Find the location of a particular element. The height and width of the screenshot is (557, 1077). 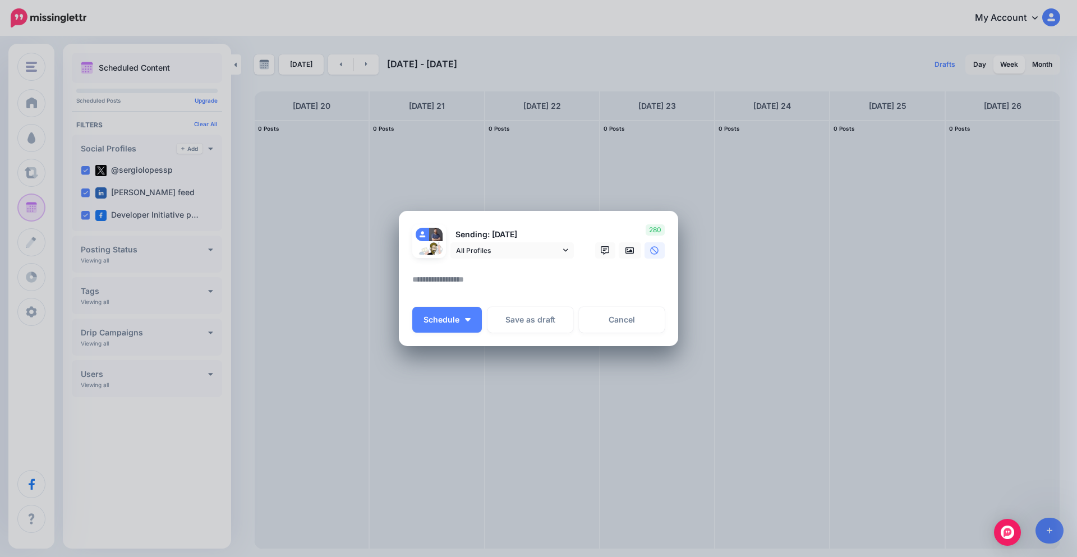

a: All Profiles is located at coordinates (512, 250).